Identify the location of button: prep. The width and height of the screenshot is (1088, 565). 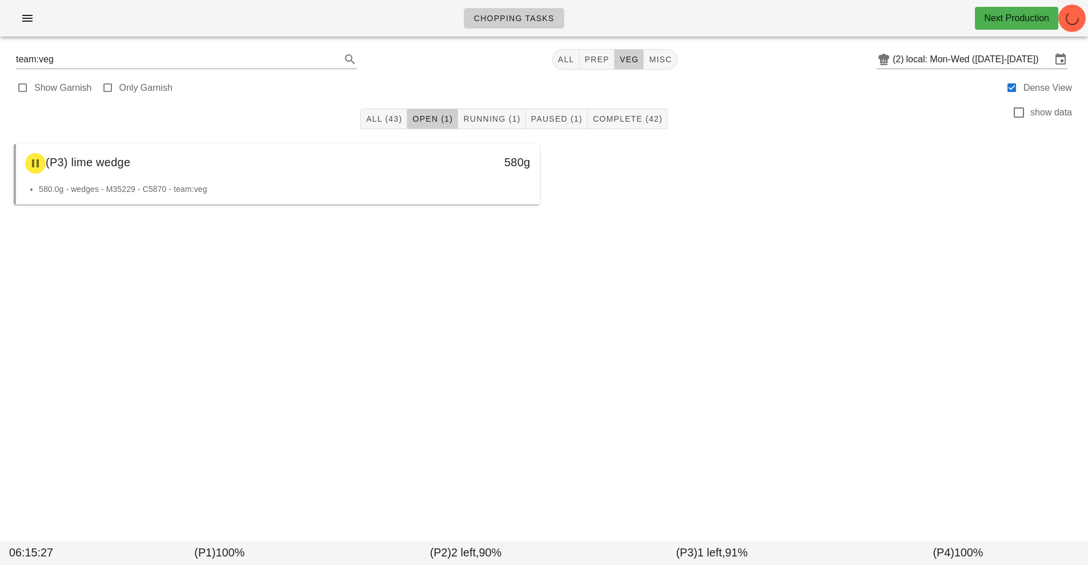
(597, 59).